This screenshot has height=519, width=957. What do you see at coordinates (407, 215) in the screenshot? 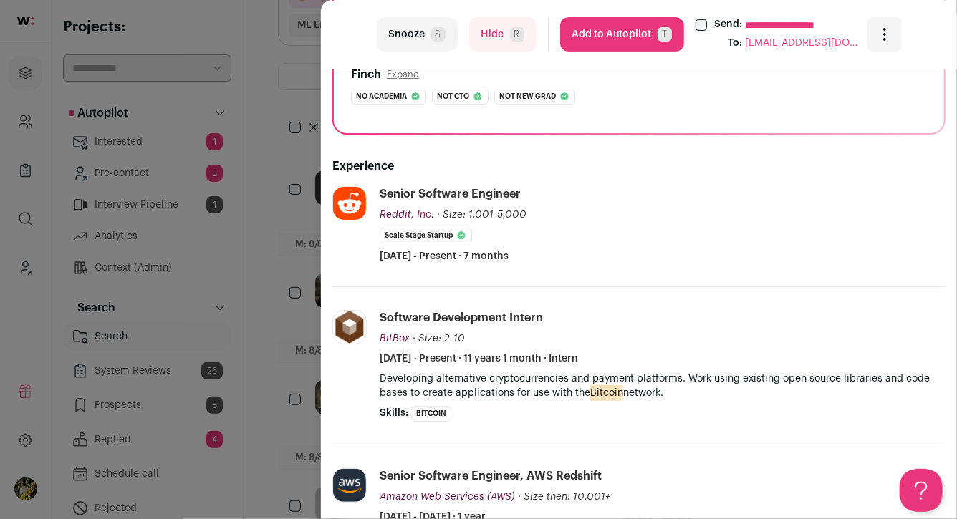
I see `span: Reddit, Inc.` at bounding box center [407, 215].